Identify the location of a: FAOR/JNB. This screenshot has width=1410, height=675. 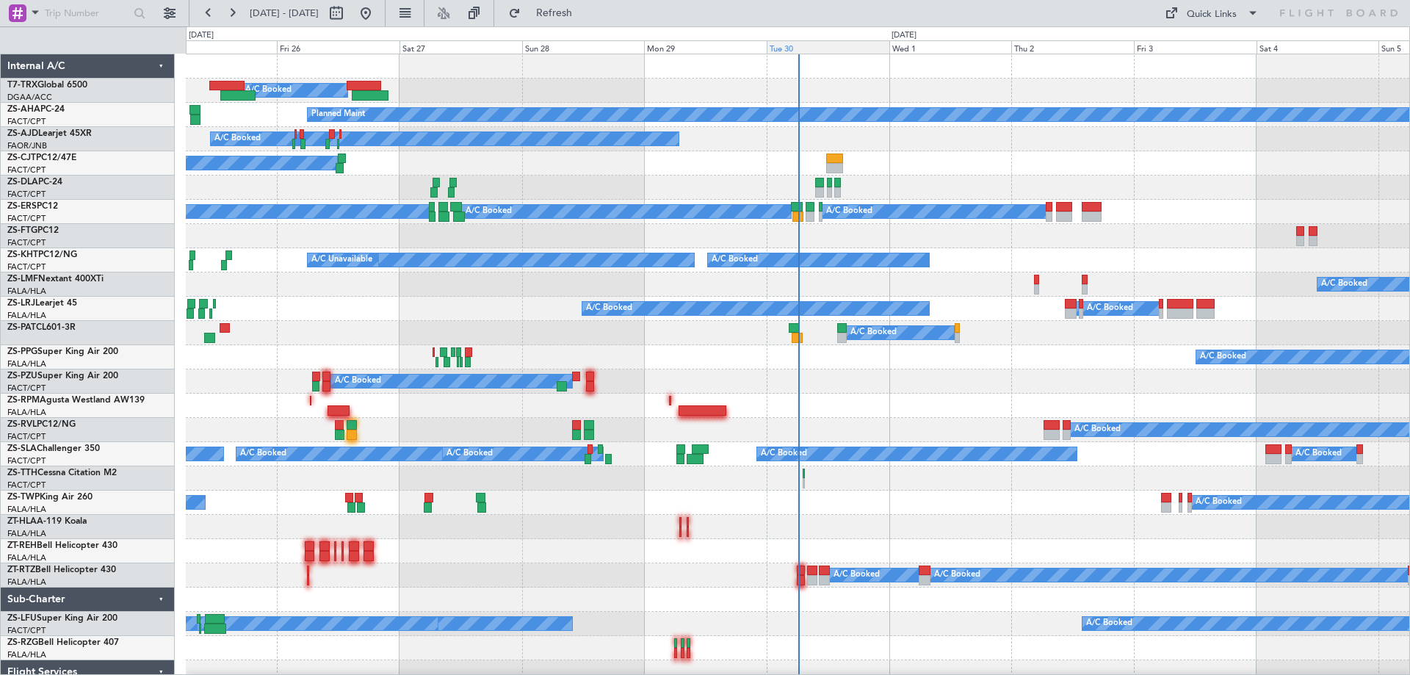
(27, 145).